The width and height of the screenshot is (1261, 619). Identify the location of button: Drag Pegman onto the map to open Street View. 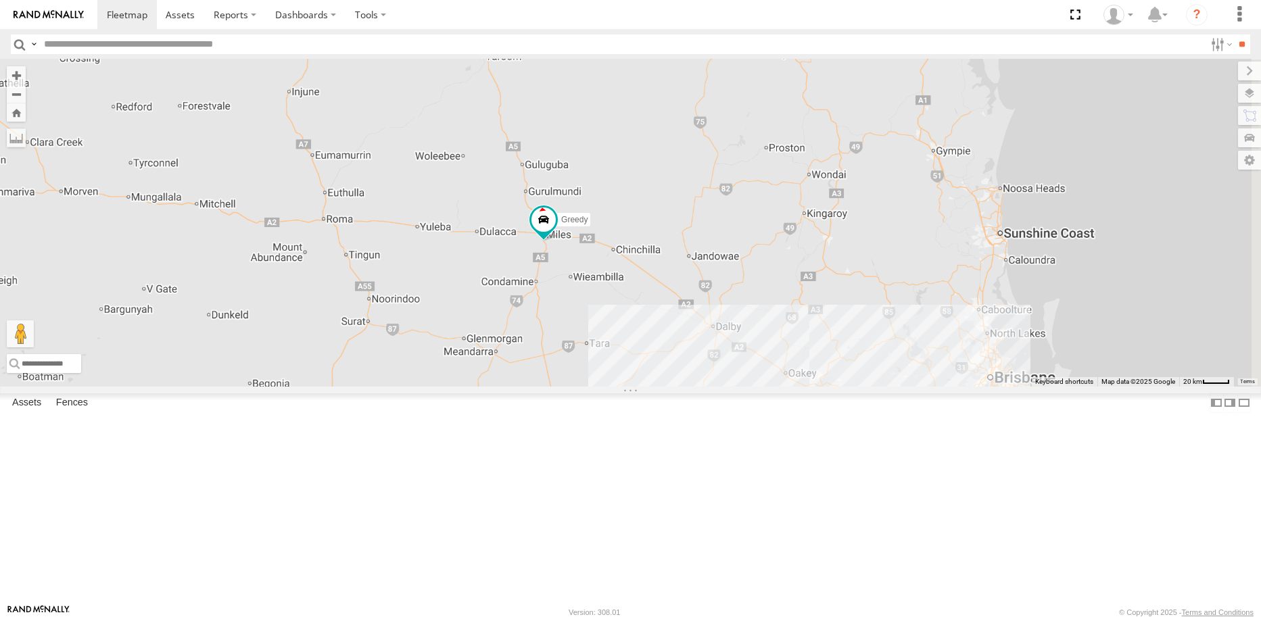
(20, 334).